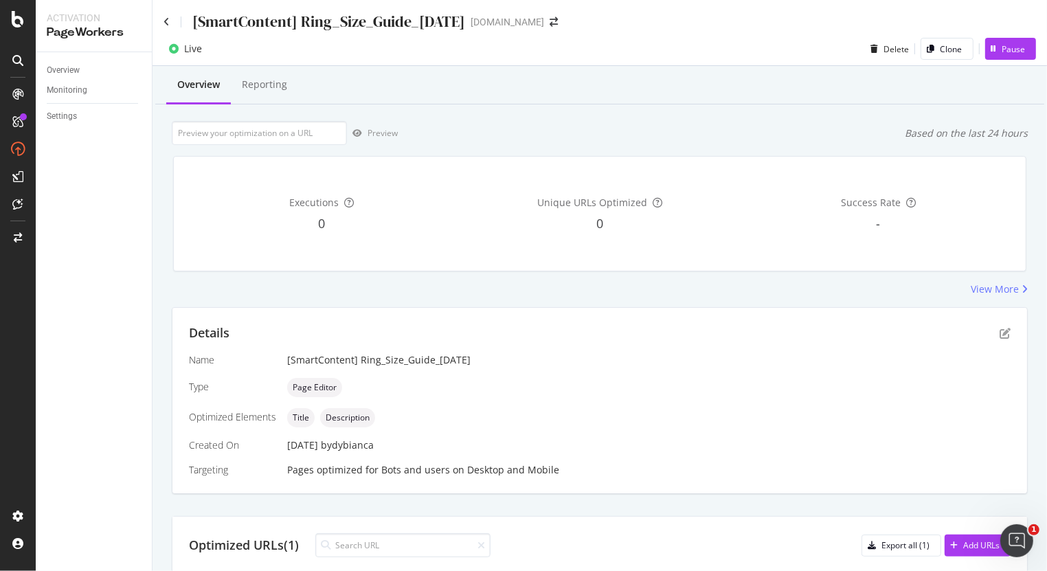 This screenshot has width=1047, height=571. Describe the element at coordinates (995, 289) in the screenshot. I see `div: View More` at that location.